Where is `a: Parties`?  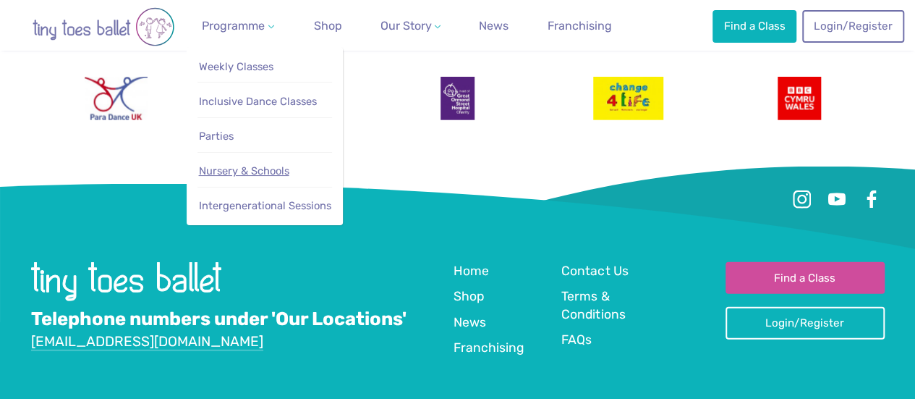 a: Parties is located at coordinates (265, 136).